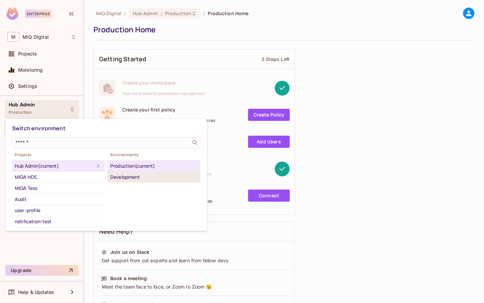 The height and width of the screenshot is (303, 484). What do you see at coordinates (58, 210) in the screenshot?
I see `div: user-profile` at bounding box center [58, 210].